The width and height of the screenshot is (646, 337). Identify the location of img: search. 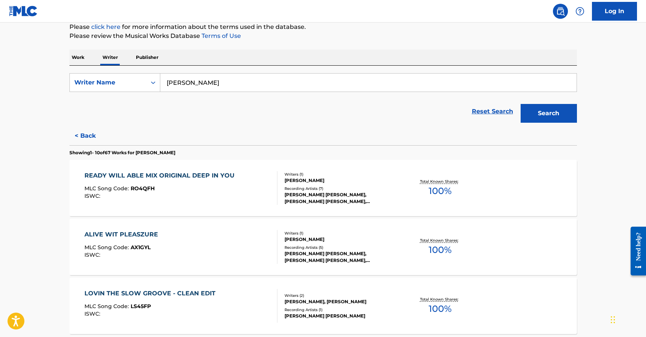
(560, 11).